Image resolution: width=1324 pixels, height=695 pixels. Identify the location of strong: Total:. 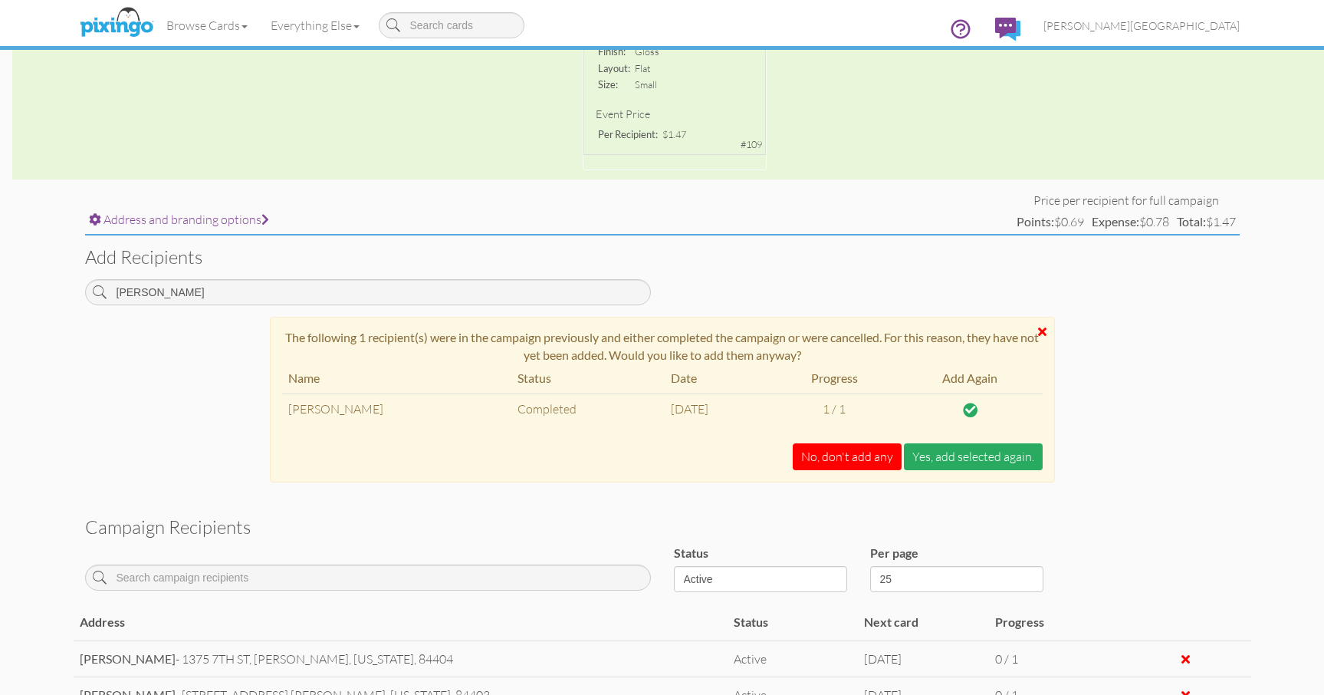
(1191, 221).